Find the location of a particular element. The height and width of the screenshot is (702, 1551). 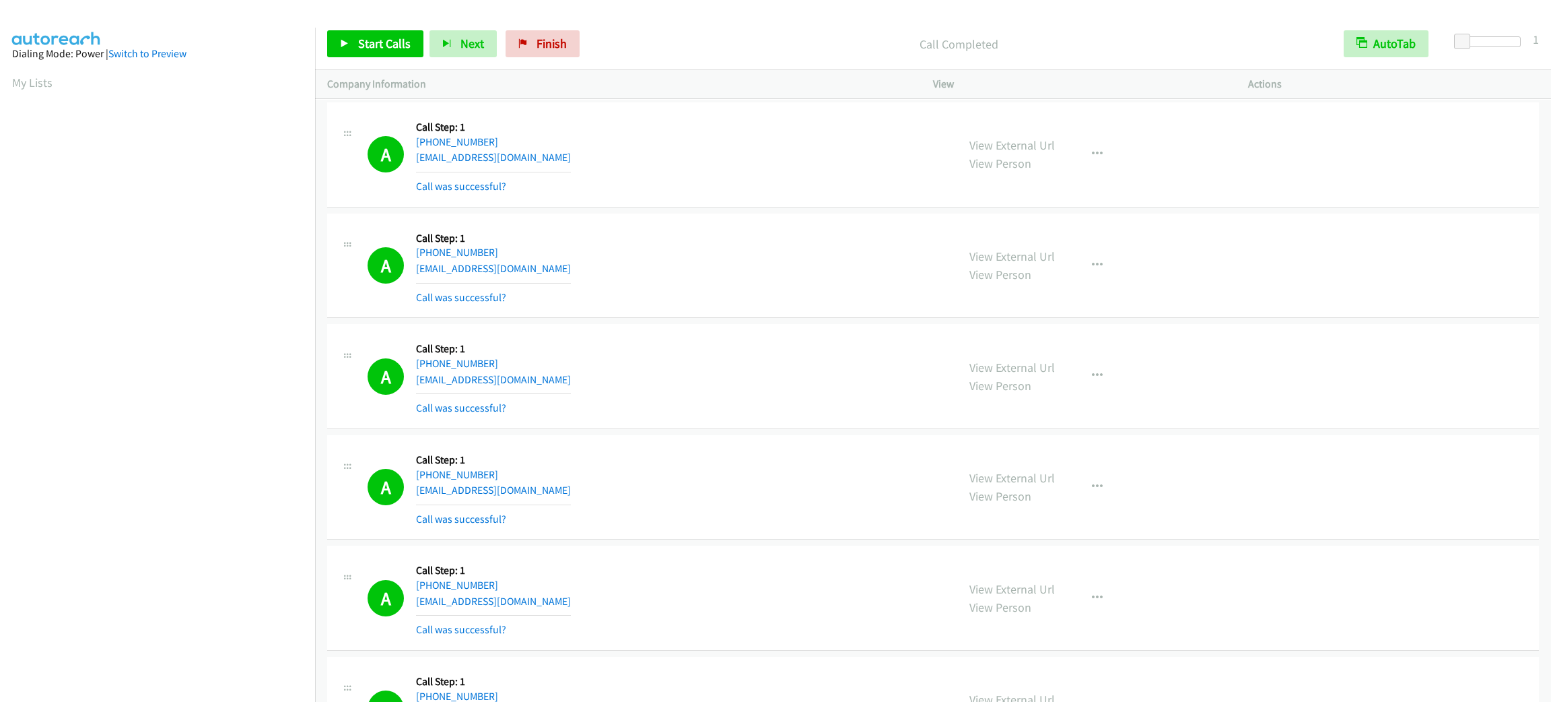

button: AutoTab is located at coordinates (1386, 44).